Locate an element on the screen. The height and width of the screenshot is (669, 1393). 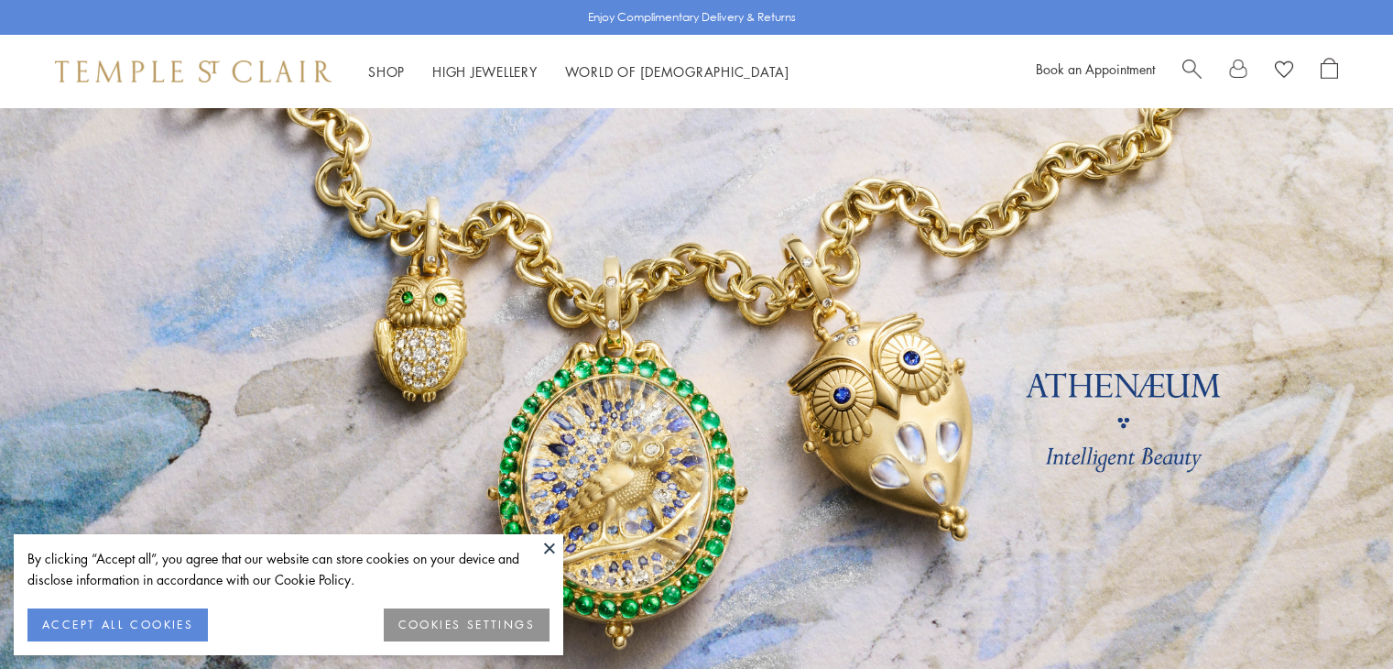
a: View Wishlist is located at coordinates (1284, 71).